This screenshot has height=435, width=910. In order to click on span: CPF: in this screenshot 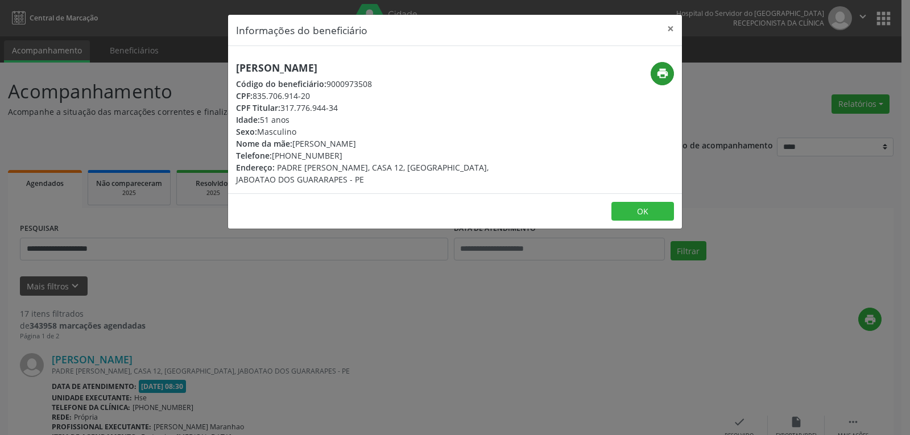, I will do `click(244, 96)`.